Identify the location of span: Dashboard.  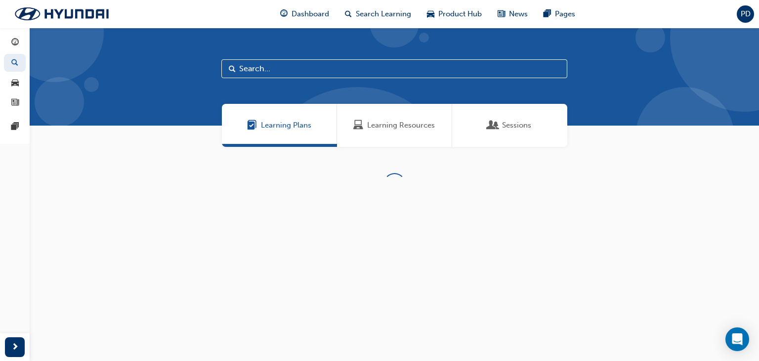
(311, 14).